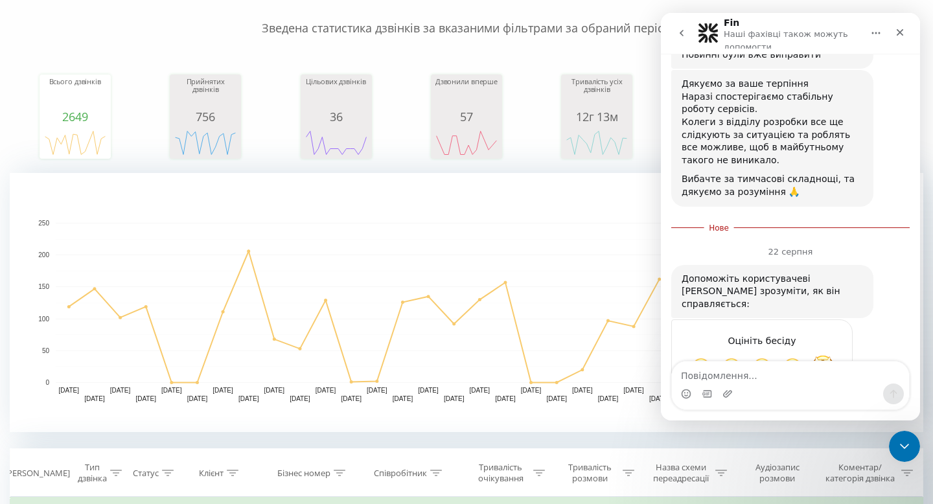 The image size is (933, 504). What do you see at coordinates (205, 117) in the screenshot?
I see `div: 756` at bounding box center [205, 117].